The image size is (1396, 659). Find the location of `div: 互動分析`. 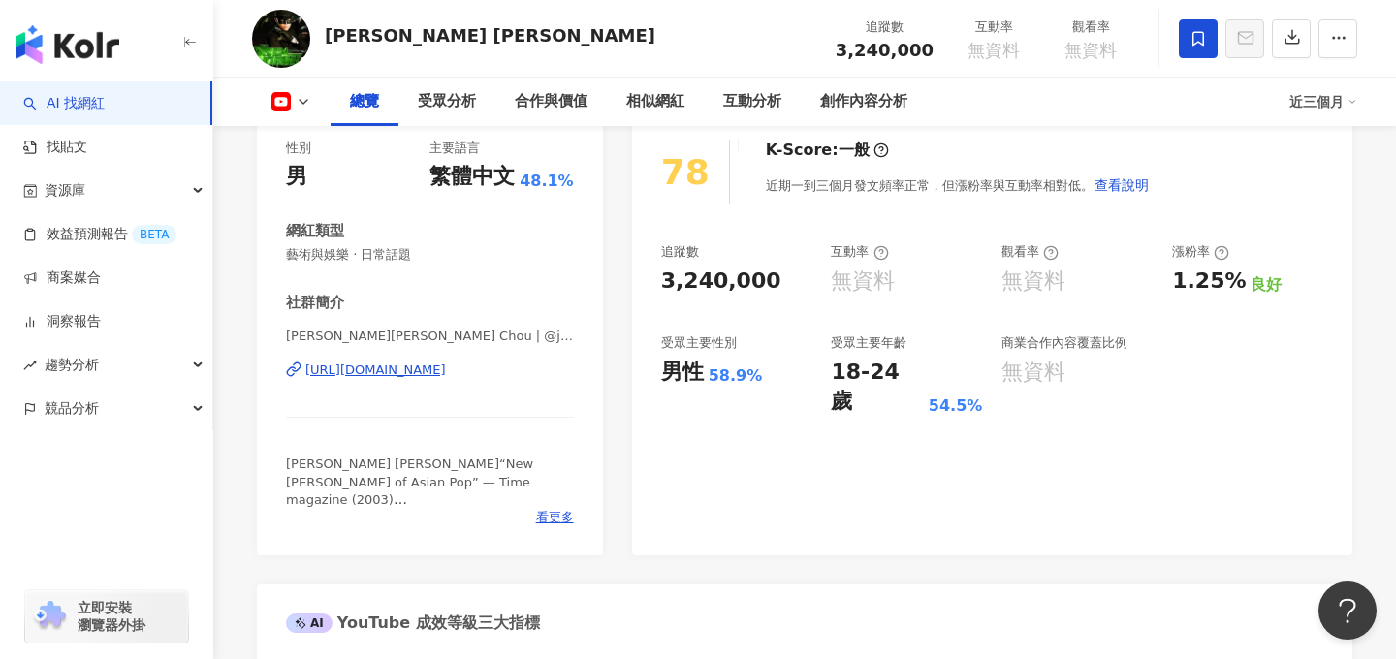

div: 互動分析 is located at coordinates (752, 102).